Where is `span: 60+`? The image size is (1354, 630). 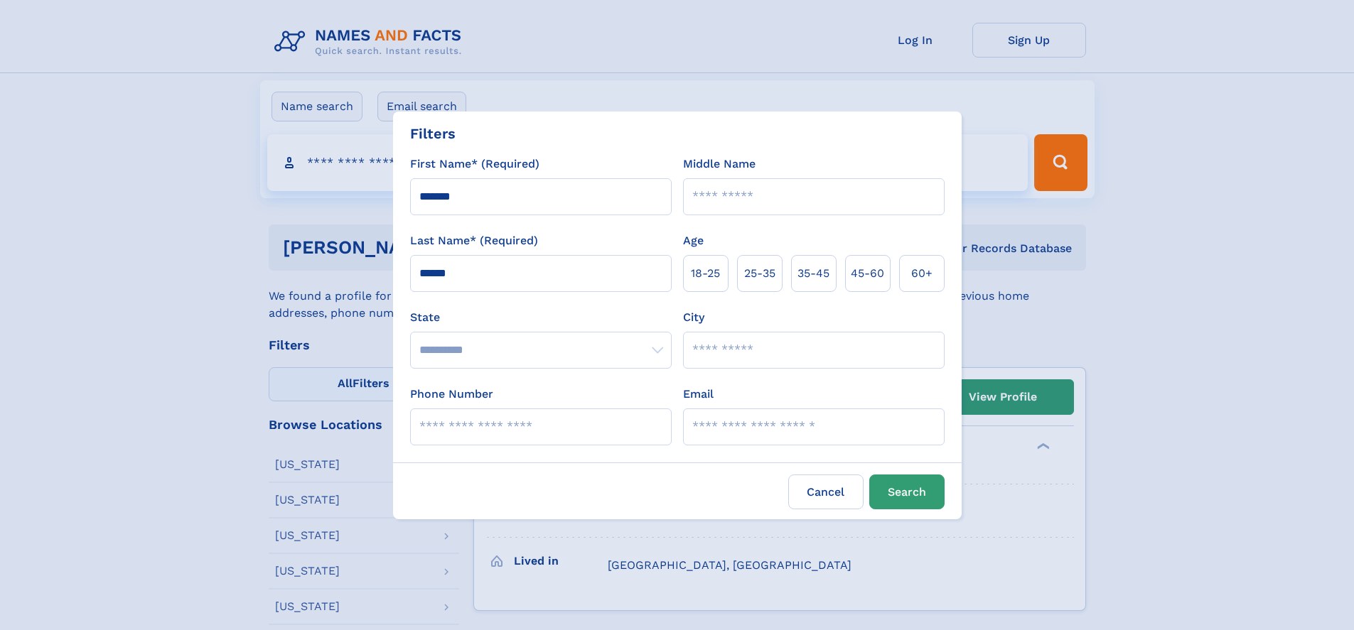
span: 60+ is located at coordinates (922, 274).